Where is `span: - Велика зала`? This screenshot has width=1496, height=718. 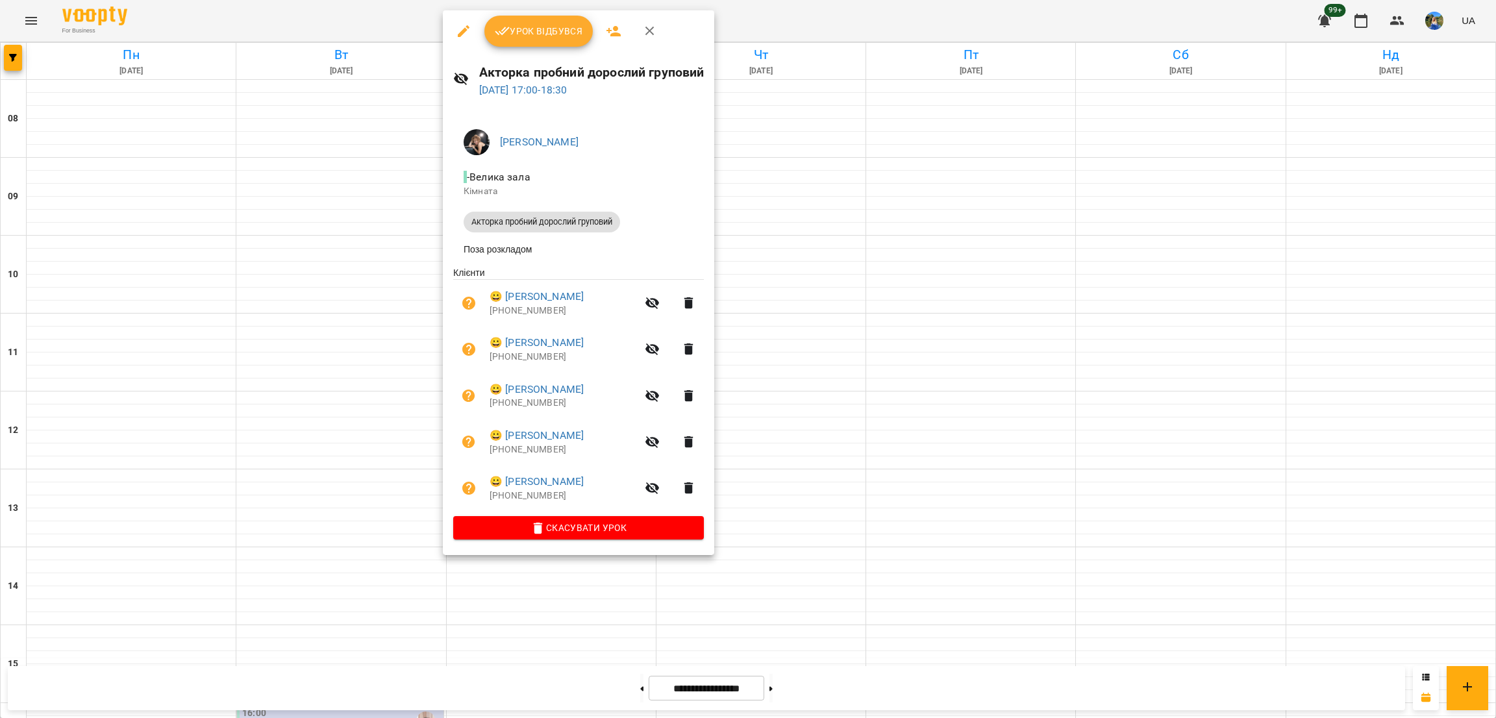
span: - Велика зала is located at coordinates (498, 177).